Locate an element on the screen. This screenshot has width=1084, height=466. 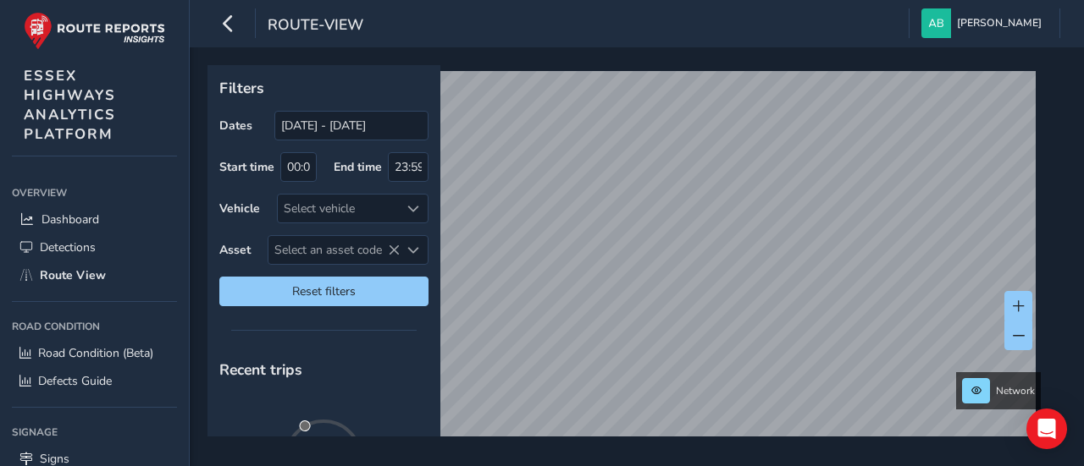
label: Dates is located at coordinates (235, 125).